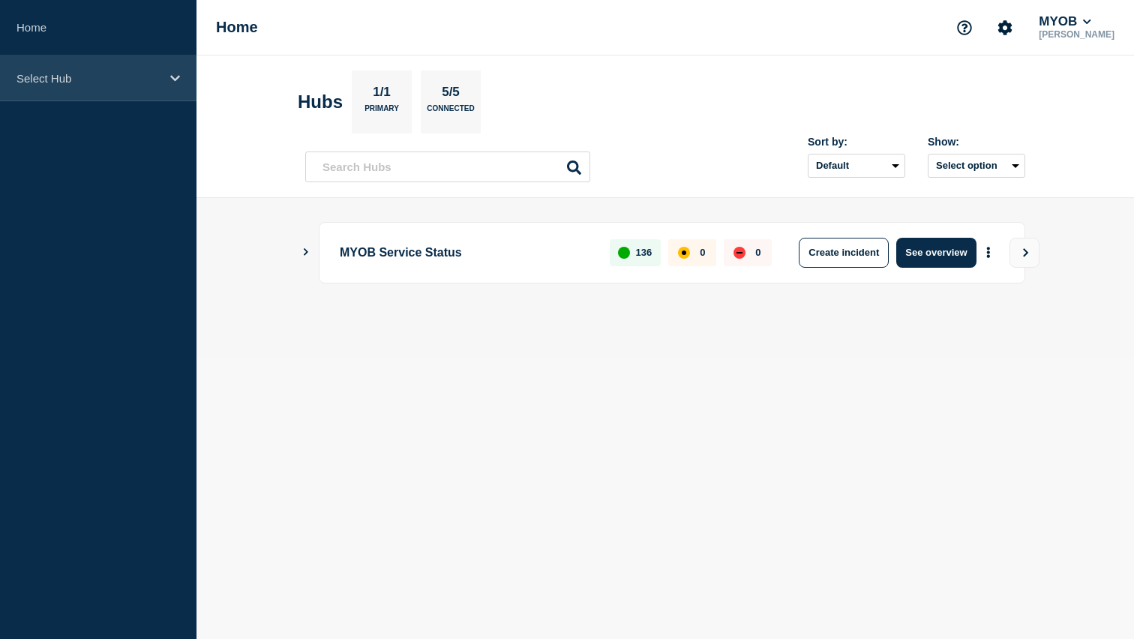  What do you see at coordinates (466, 253) in the screenshot?
I see `p: MYOB Service Status` at bounding box center [466, 253].